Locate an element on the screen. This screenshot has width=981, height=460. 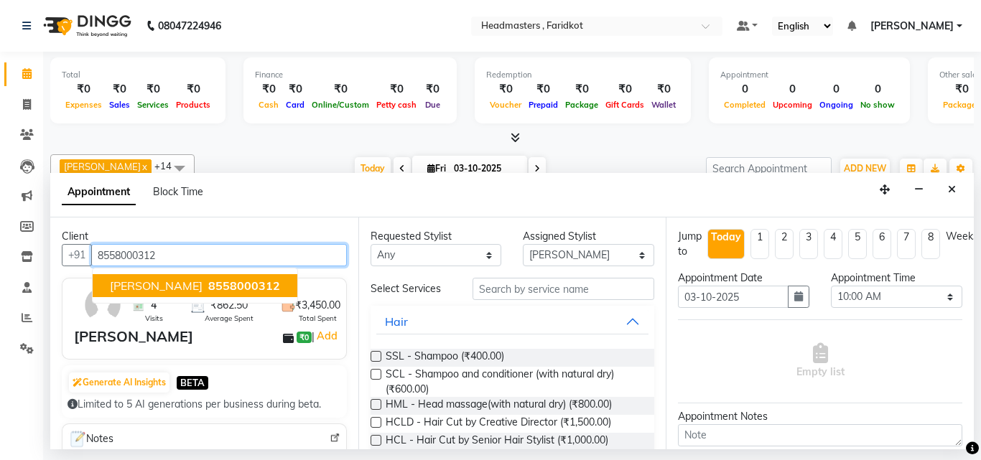
span: Due is located at coordinates (432, 105).